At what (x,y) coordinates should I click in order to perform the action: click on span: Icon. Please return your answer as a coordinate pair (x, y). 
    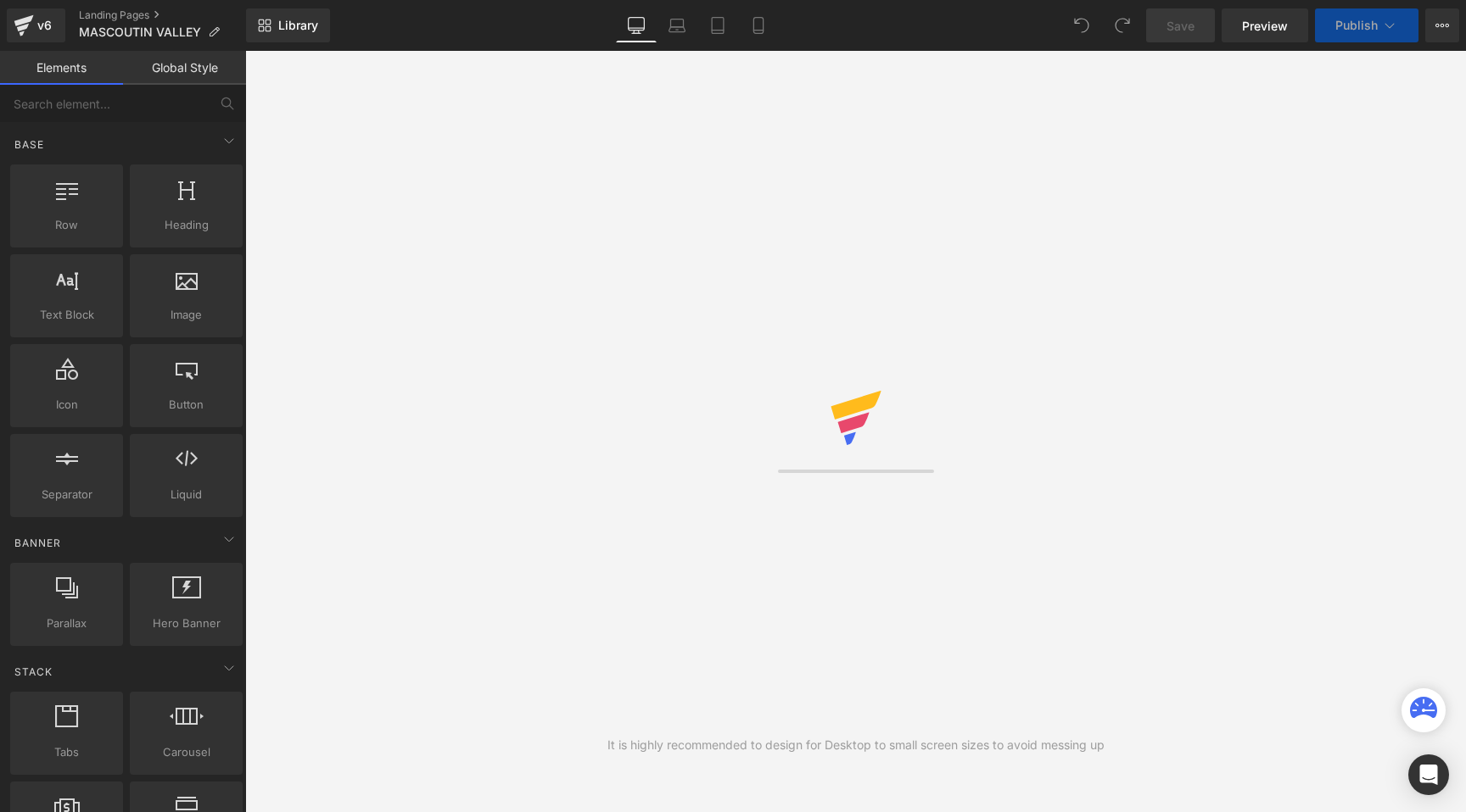
    Looking at the image, I should click on (66, 404).